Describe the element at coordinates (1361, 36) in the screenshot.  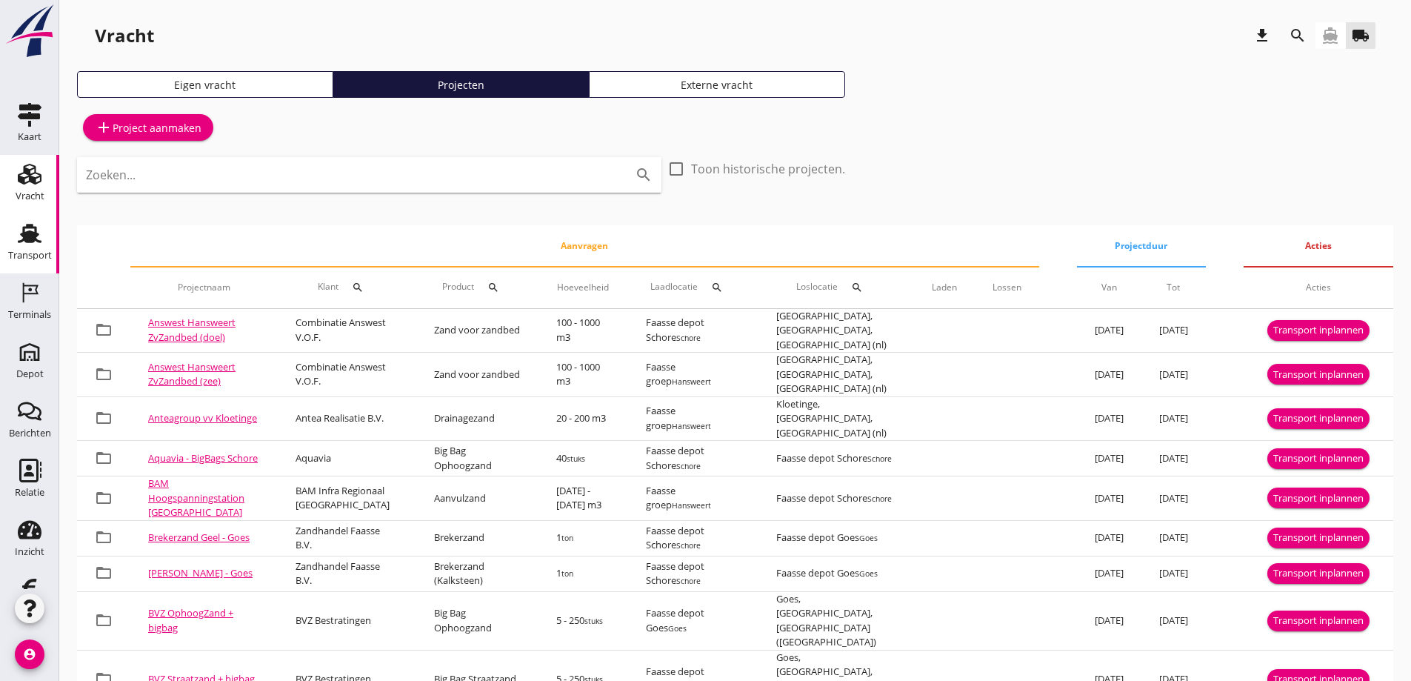
I see `i: local_shipping` at that location.